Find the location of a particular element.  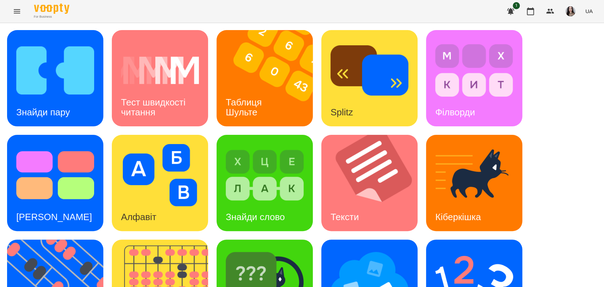

h3: Знайди пару is located at coordinates (43, 112).